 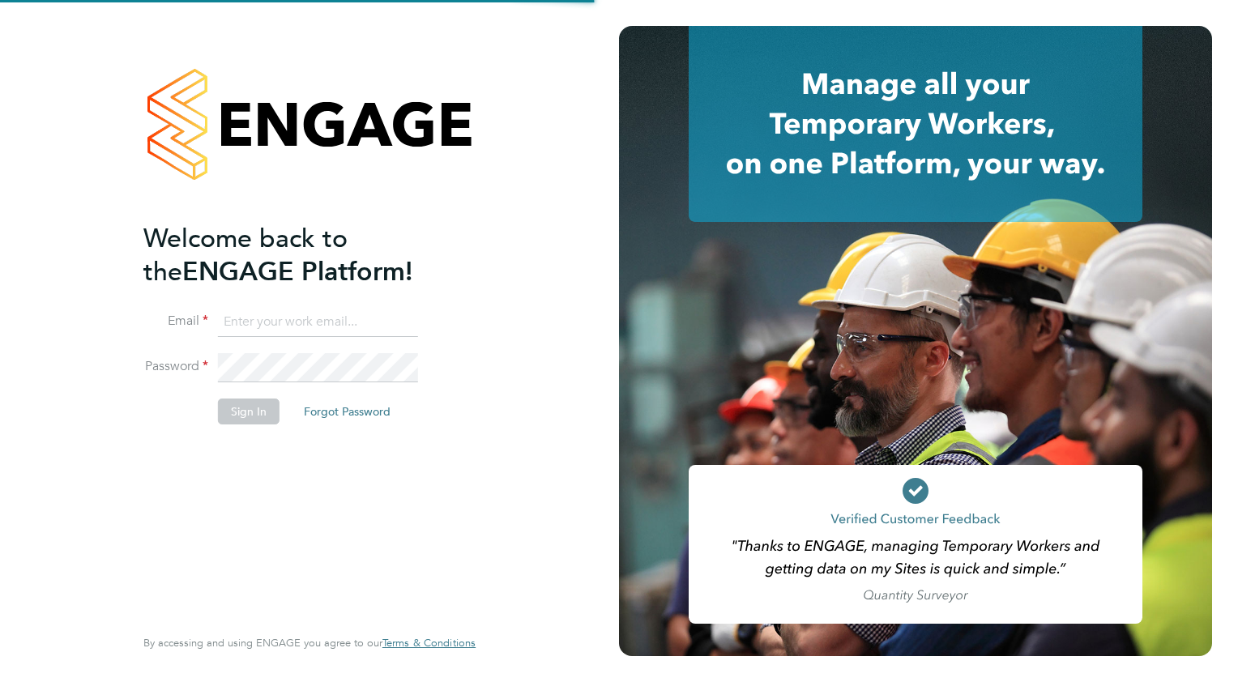 What do you see at coordinates (318, 322) in the screenshot?
I see `input: Enter your work email...` at bounding box center [318, 322].